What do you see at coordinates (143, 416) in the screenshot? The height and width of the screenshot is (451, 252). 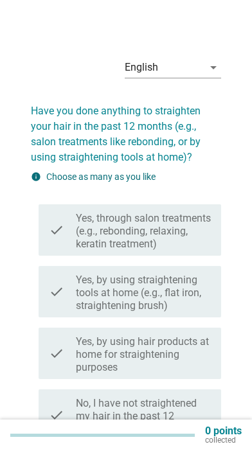 I see `label: No, I have not straightened my hair in the past 12 months` at bounding box center [143, 416].